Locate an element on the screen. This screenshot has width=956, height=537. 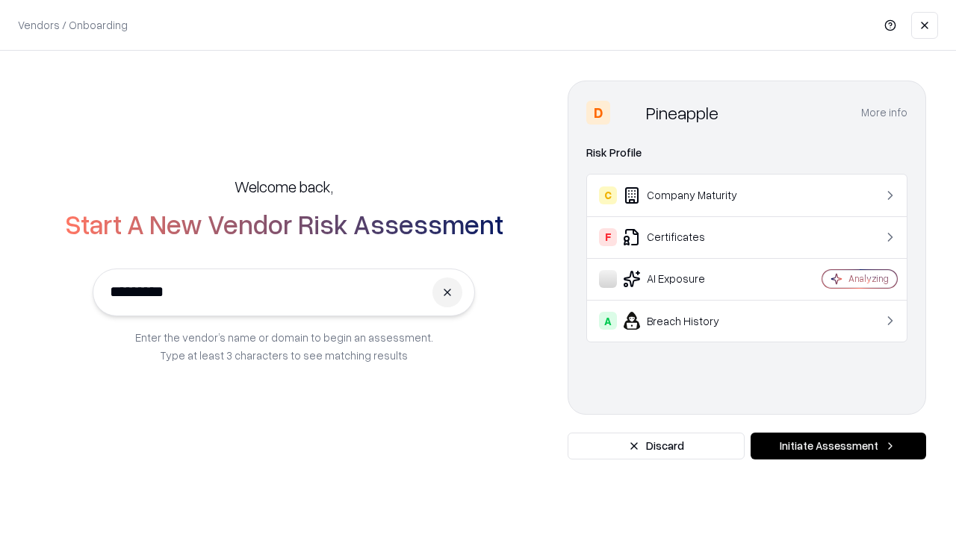
div: F is located at coordinates (608, 237).